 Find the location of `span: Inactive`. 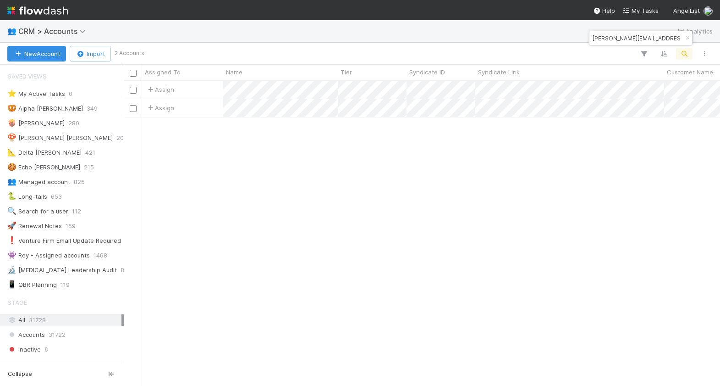

span: Inactive is located at coordinates (24, 349).